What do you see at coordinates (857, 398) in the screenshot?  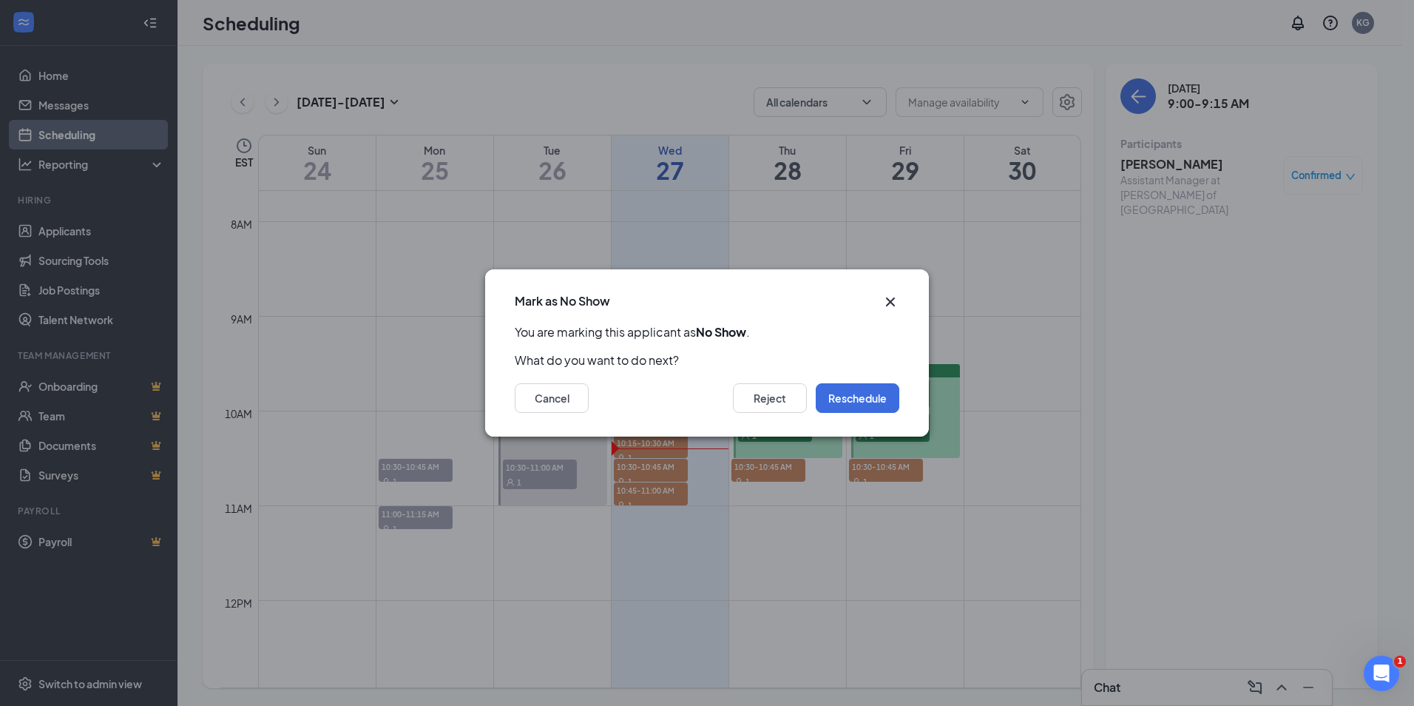 I see `button: Reschedule` at bounding box center [857, 398].